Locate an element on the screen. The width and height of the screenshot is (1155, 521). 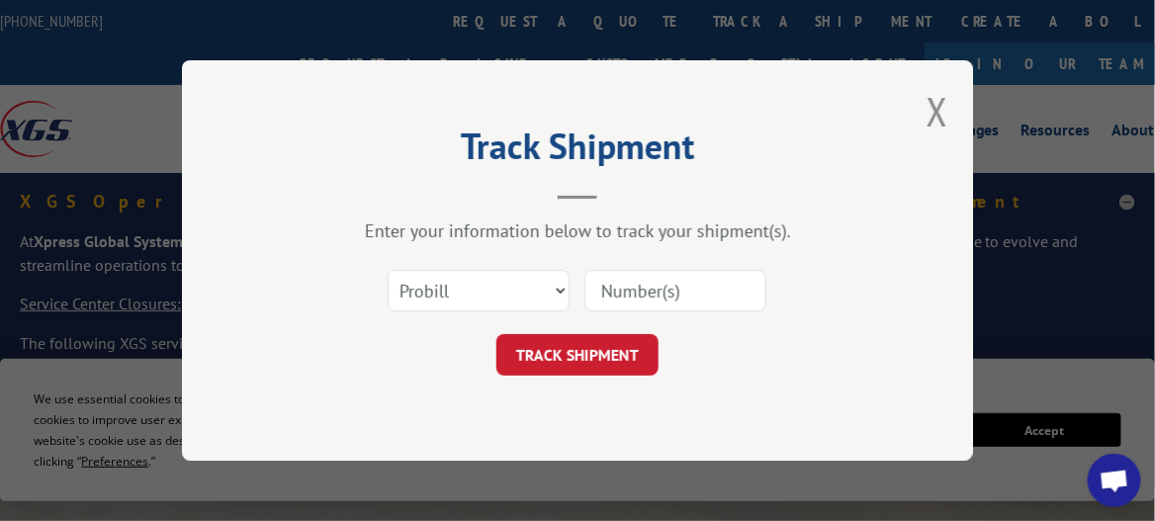
button: TRACK SHIPMENT is located at coordinates (577, 355).